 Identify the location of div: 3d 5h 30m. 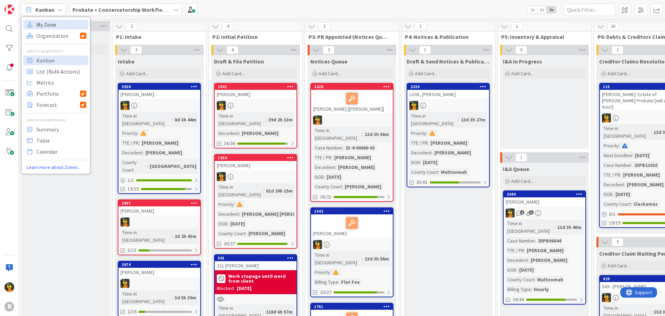
(185, 297).